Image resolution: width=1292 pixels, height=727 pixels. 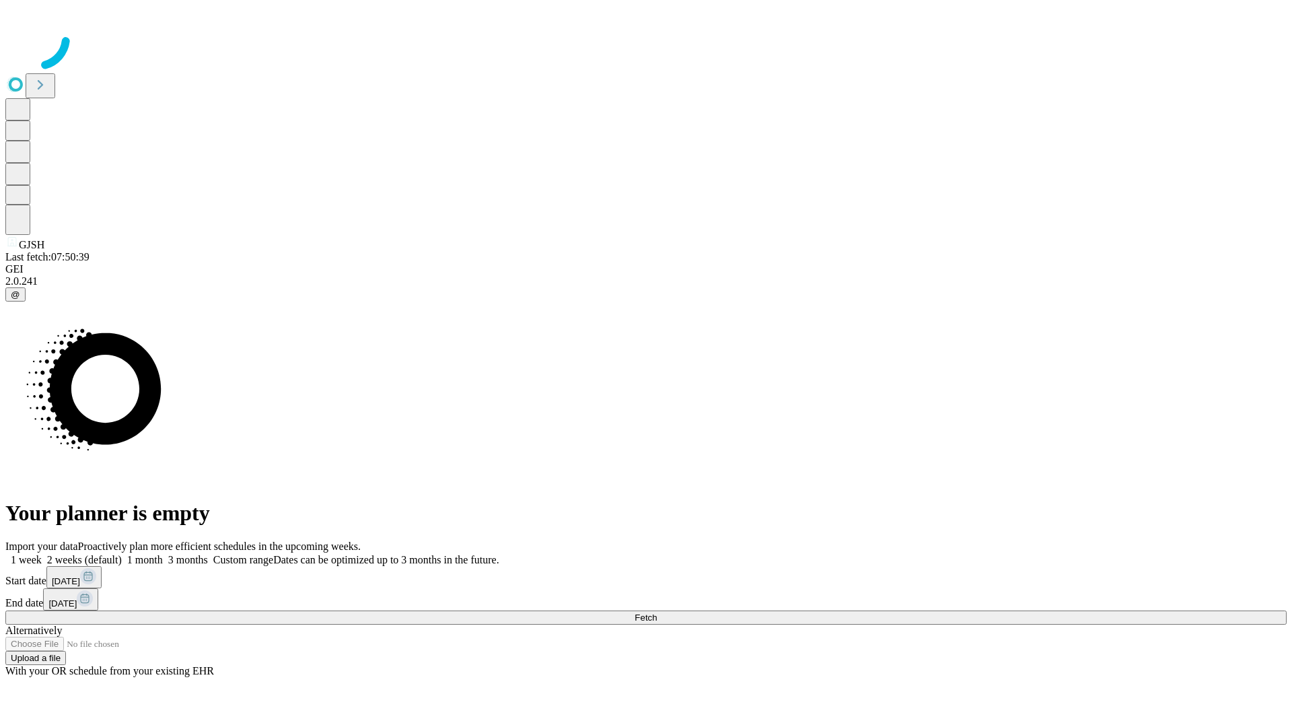 I want to click on button: Upload a file, so click(x=36, y=657).